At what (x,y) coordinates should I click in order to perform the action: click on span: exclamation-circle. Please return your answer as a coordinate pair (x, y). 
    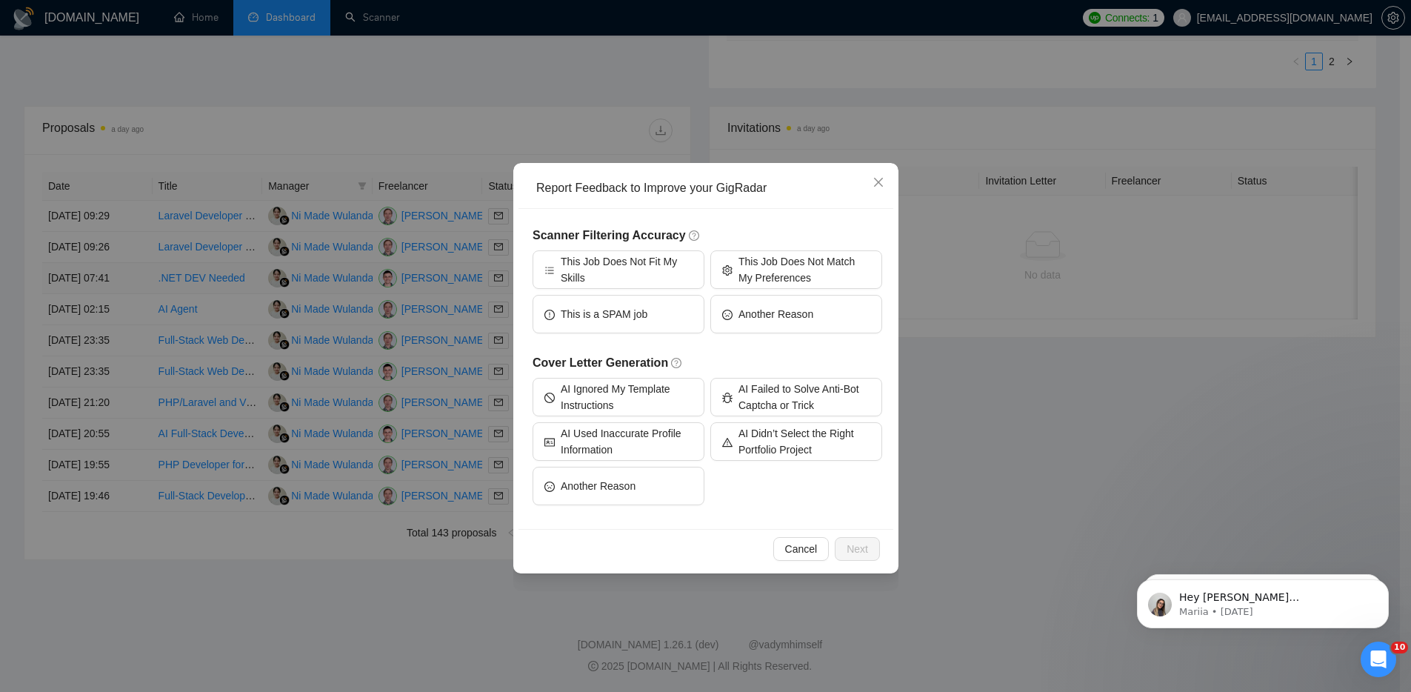
    Looking at the image, I should click on (549, 313).